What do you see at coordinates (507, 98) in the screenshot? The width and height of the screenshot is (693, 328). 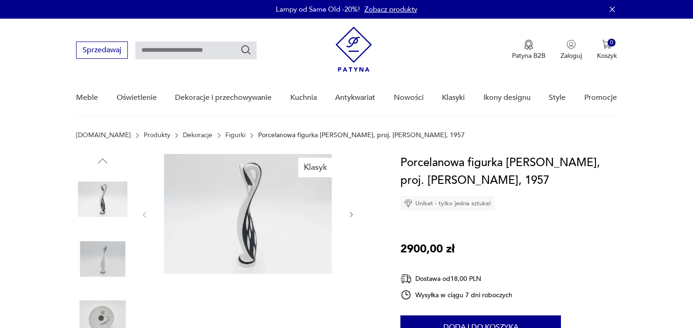 I see `a: Ikony designu` at bounding box center [507, 98].